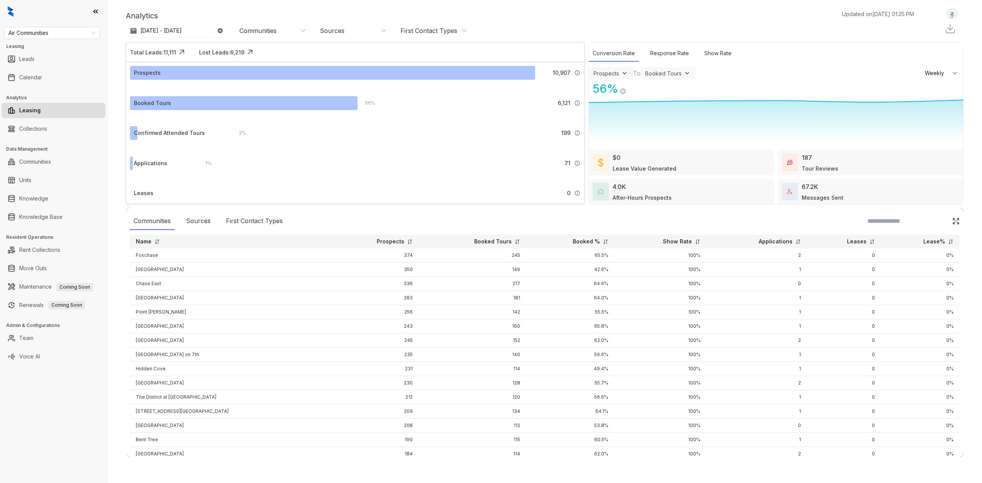 This screenshot has width=982, height=483. I want to click on td: 53.8%, so click(571, 426).